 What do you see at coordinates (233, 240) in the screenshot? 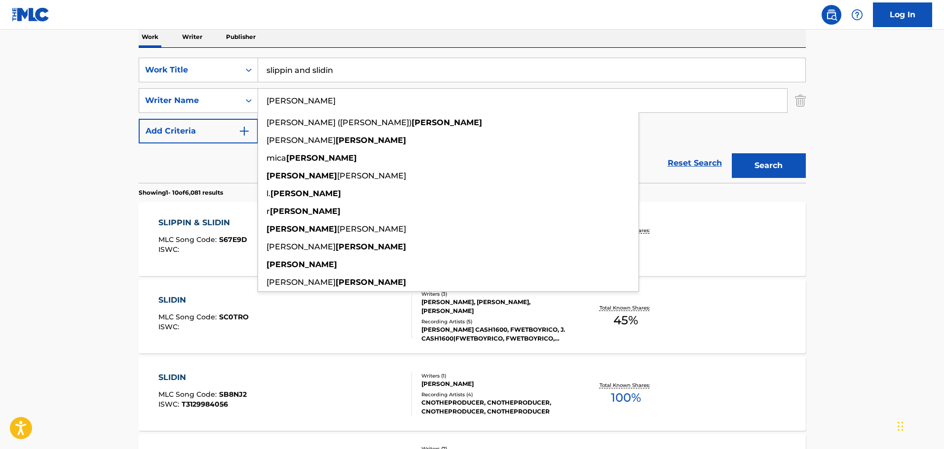
I see `span: S67E9D` at bounding box center [233, 240].